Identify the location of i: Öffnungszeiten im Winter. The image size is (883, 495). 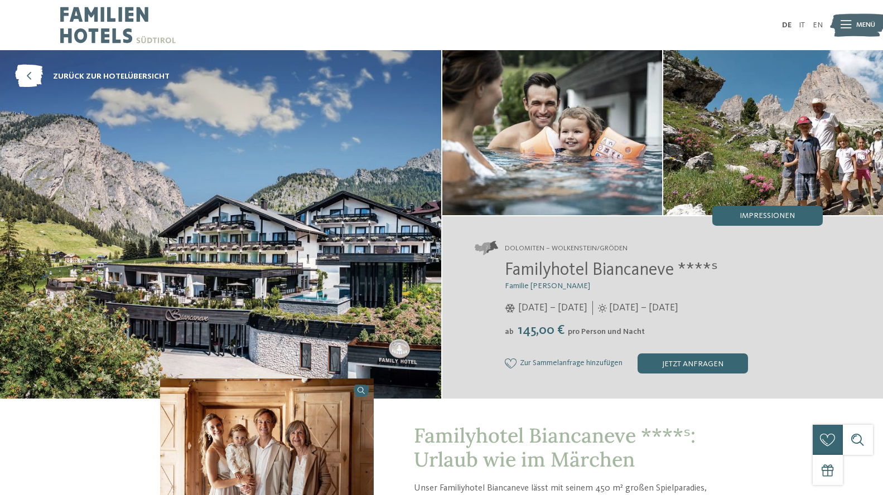
(510, 308).